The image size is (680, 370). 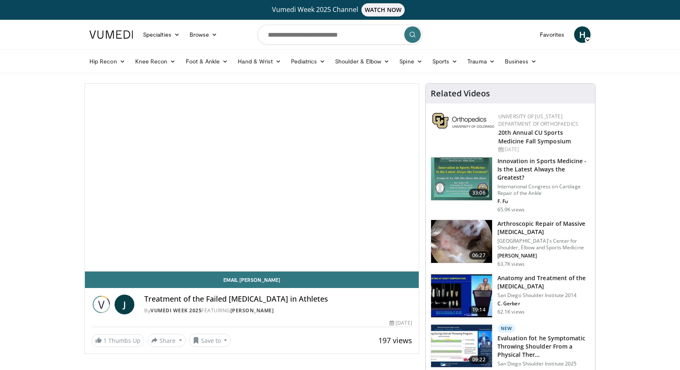 I want to click on input: Search topics, interventions, so click(x=340, y=35).